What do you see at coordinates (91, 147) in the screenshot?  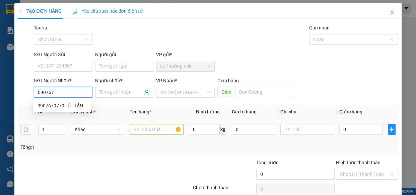 I see `div: Tổng: 1` at bounding box center [91, 147].